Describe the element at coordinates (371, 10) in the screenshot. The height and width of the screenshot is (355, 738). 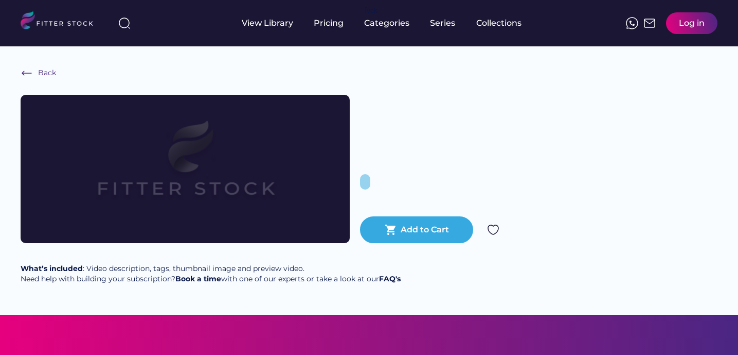
I see `div: fvck` at that location.